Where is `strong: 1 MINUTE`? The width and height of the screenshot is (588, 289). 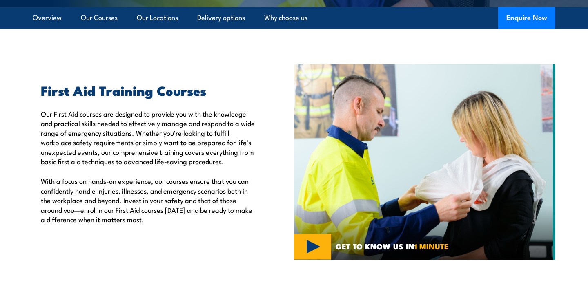 strong: 1 MINUTE is located at coordinates (432, 246).